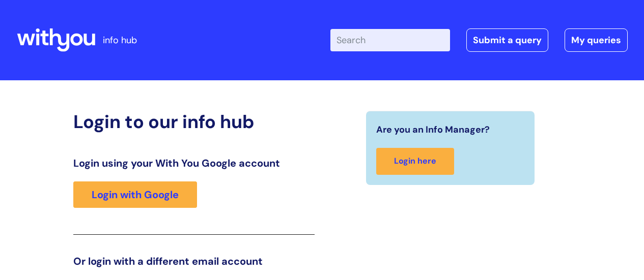  I want to click on h2: Login to our info hub, so click(194, 122).